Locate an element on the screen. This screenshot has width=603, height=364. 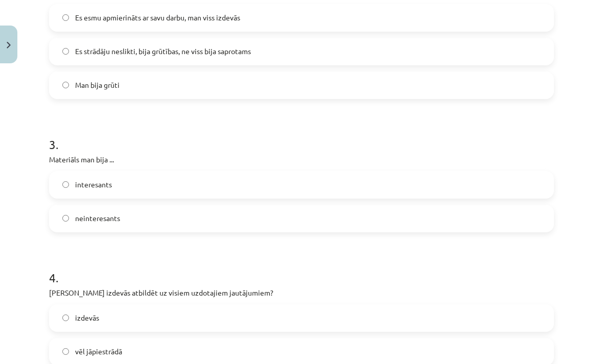
input: Man bija grūti is located at coordinates (65, 85).